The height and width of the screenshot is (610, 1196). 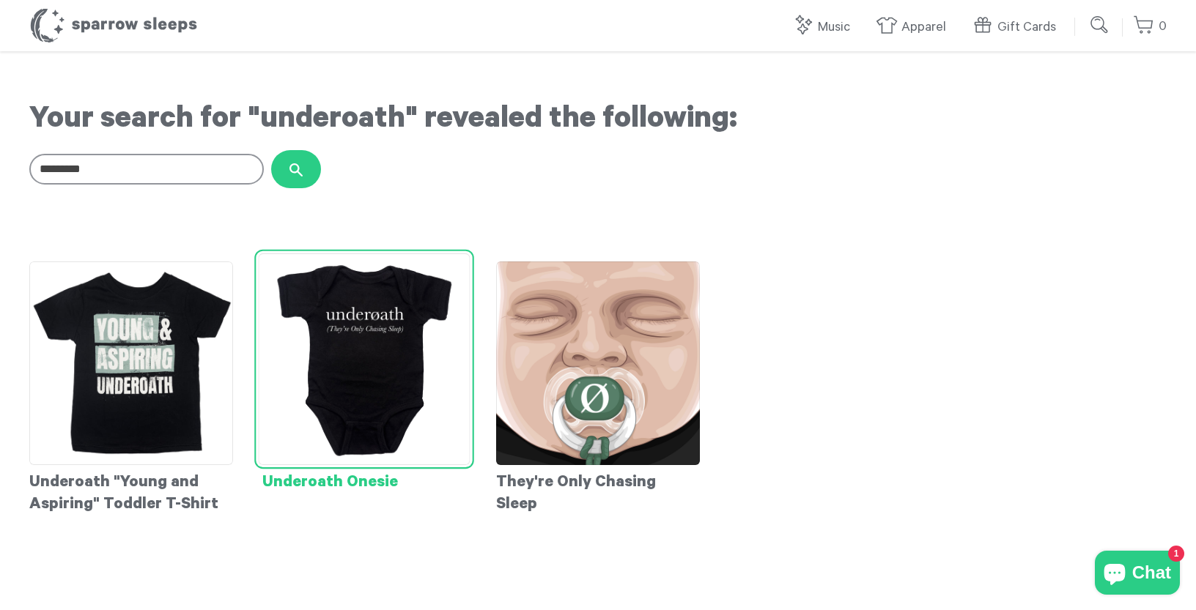 What do you see at coordinates (598, 363) in the screenshot?
I see `img: Underoath-They_reOnlyChasingSleep-Cover_grande.png` at bounding box center [598, 363].